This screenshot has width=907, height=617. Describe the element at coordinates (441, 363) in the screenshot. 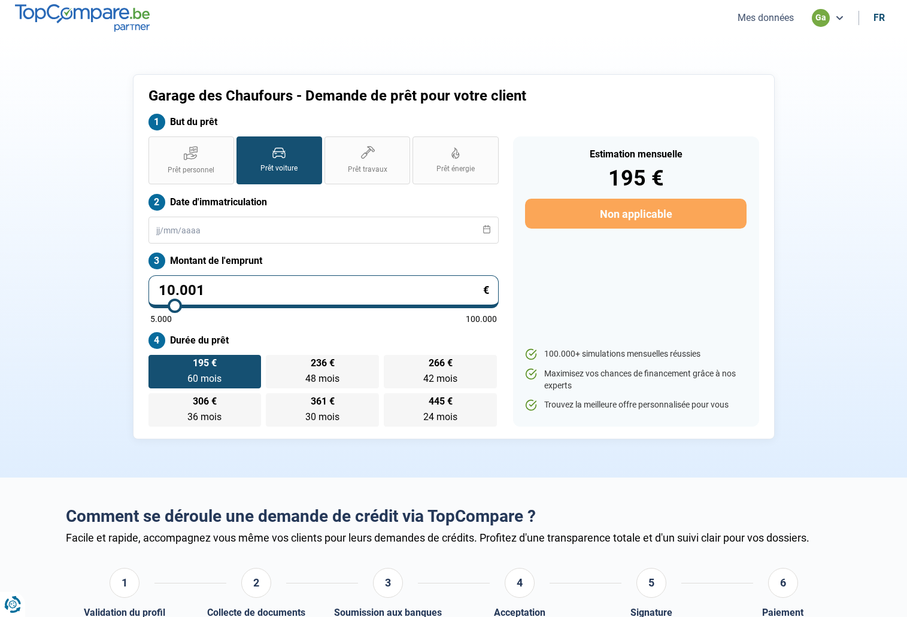

I see `span: 266 €` at that location.